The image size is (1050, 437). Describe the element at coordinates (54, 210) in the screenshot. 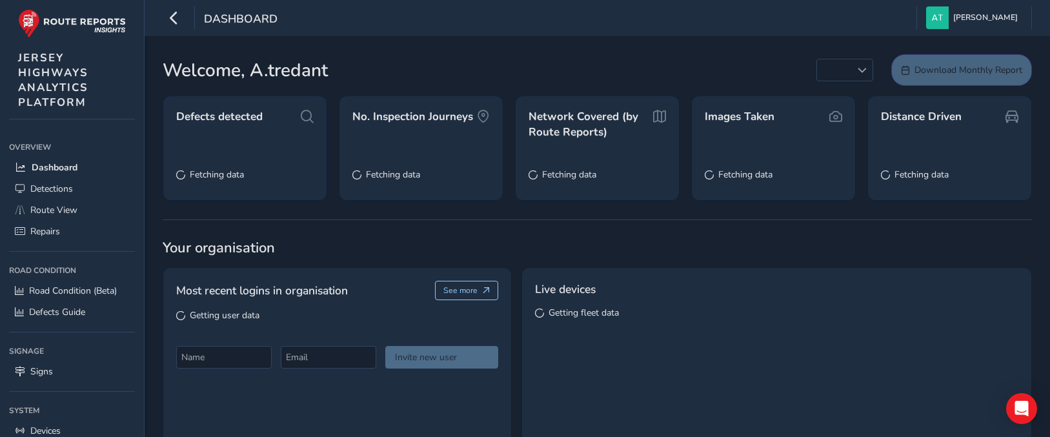

I see `span: Route View` at that location.